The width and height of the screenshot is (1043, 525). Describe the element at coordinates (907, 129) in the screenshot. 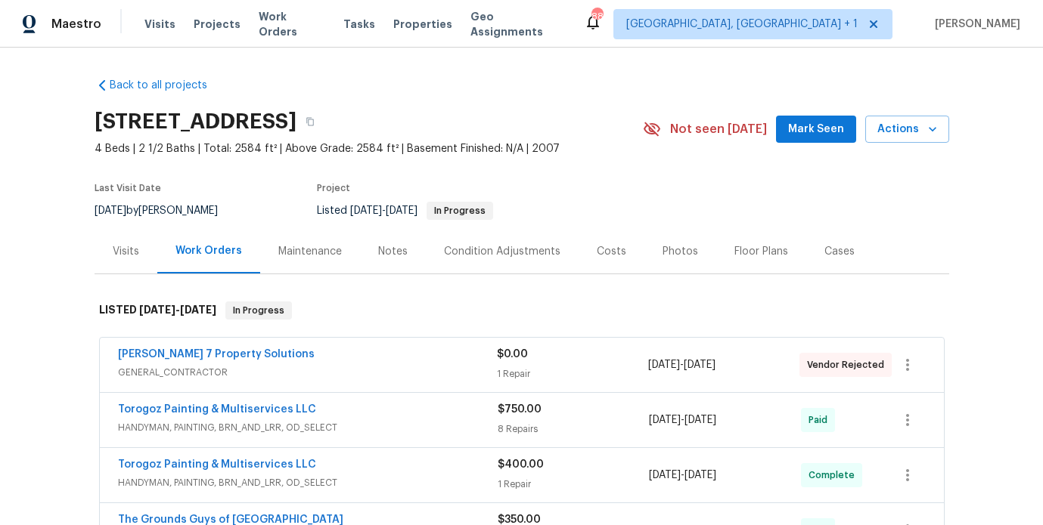

I see `span: Actions` at that location.